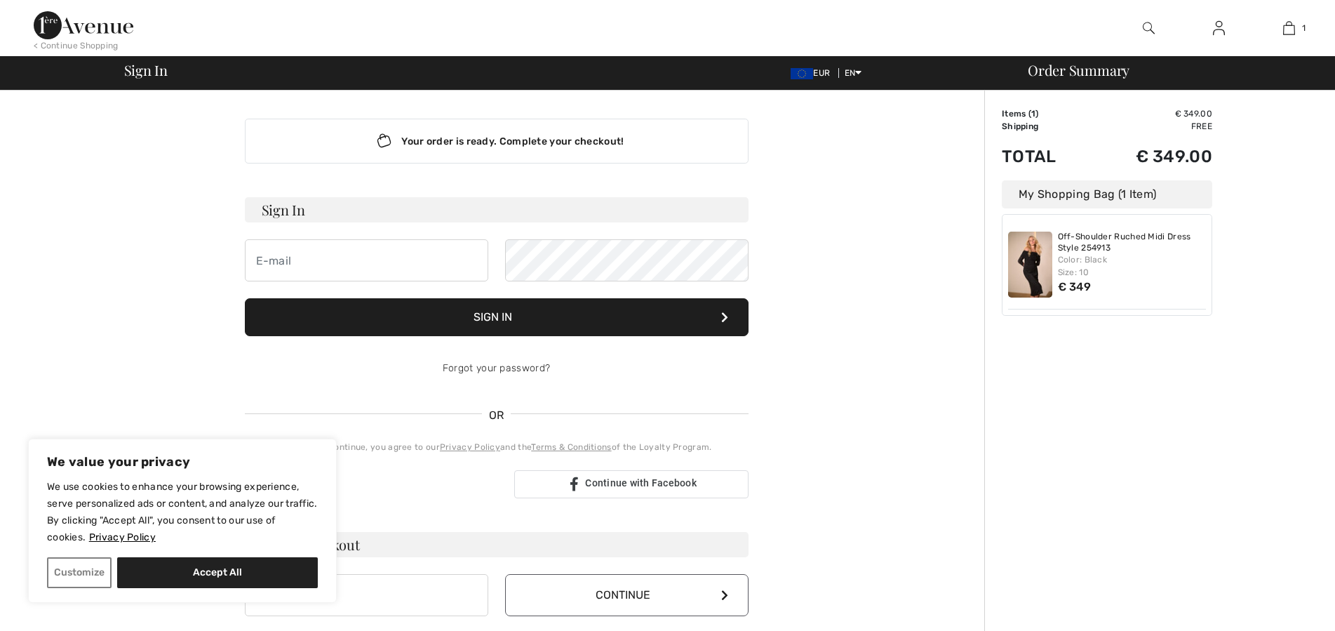 The width and height of the screenshot is (1335, 631). I want to click on a: Forgot your password?, so click(496, 368).